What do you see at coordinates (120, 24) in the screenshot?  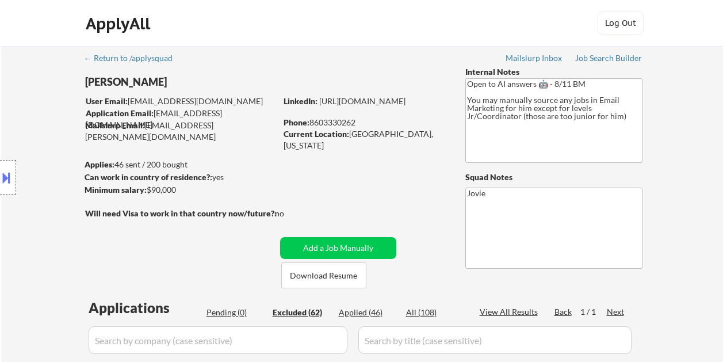 I see `div: ApplyAll` at bounding box center [120, 24].